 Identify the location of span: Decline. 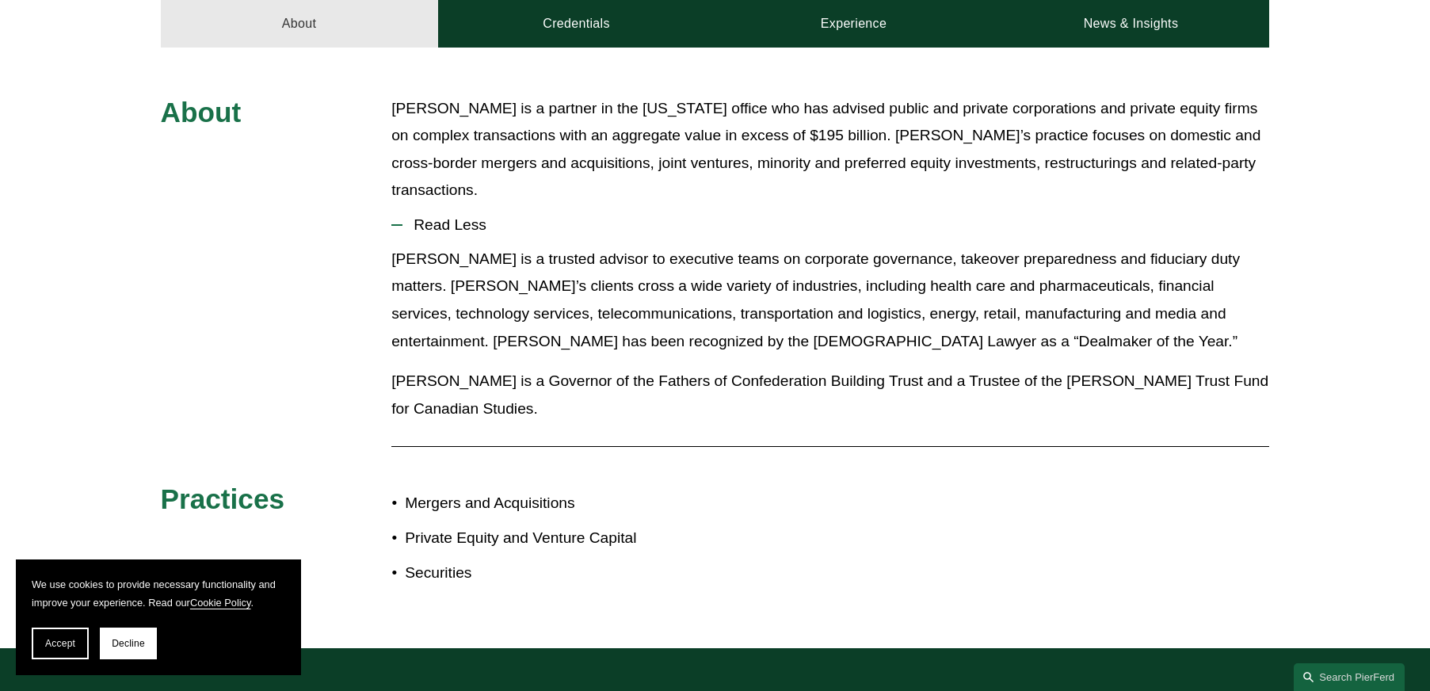
(128, 643).